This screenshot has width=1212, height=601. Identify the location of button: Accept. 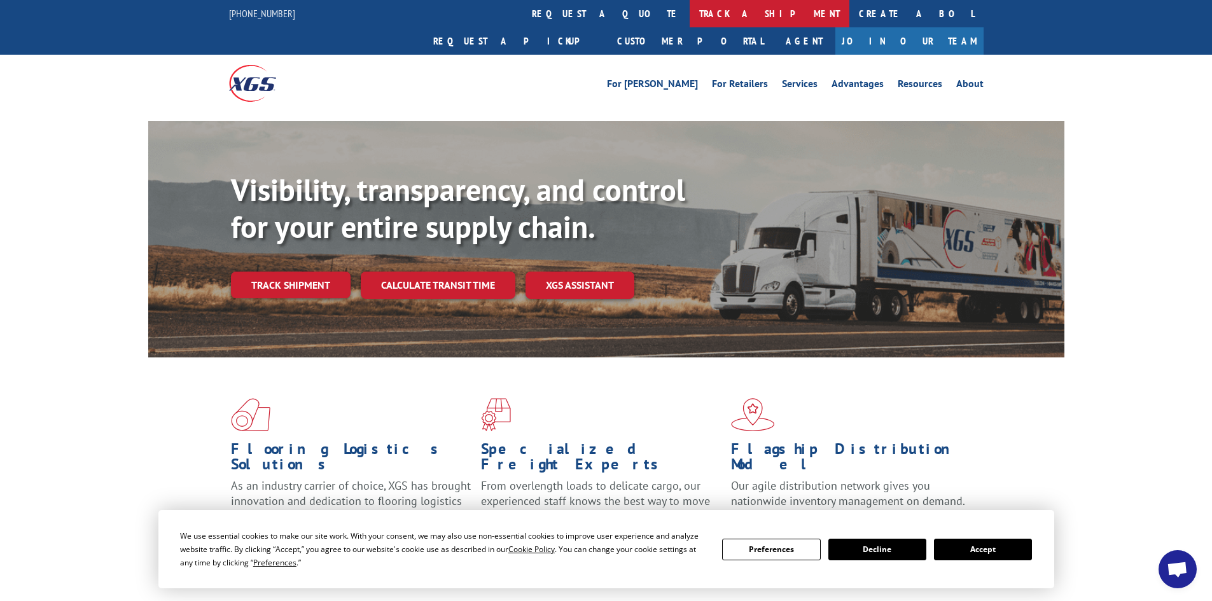
(983, 550).